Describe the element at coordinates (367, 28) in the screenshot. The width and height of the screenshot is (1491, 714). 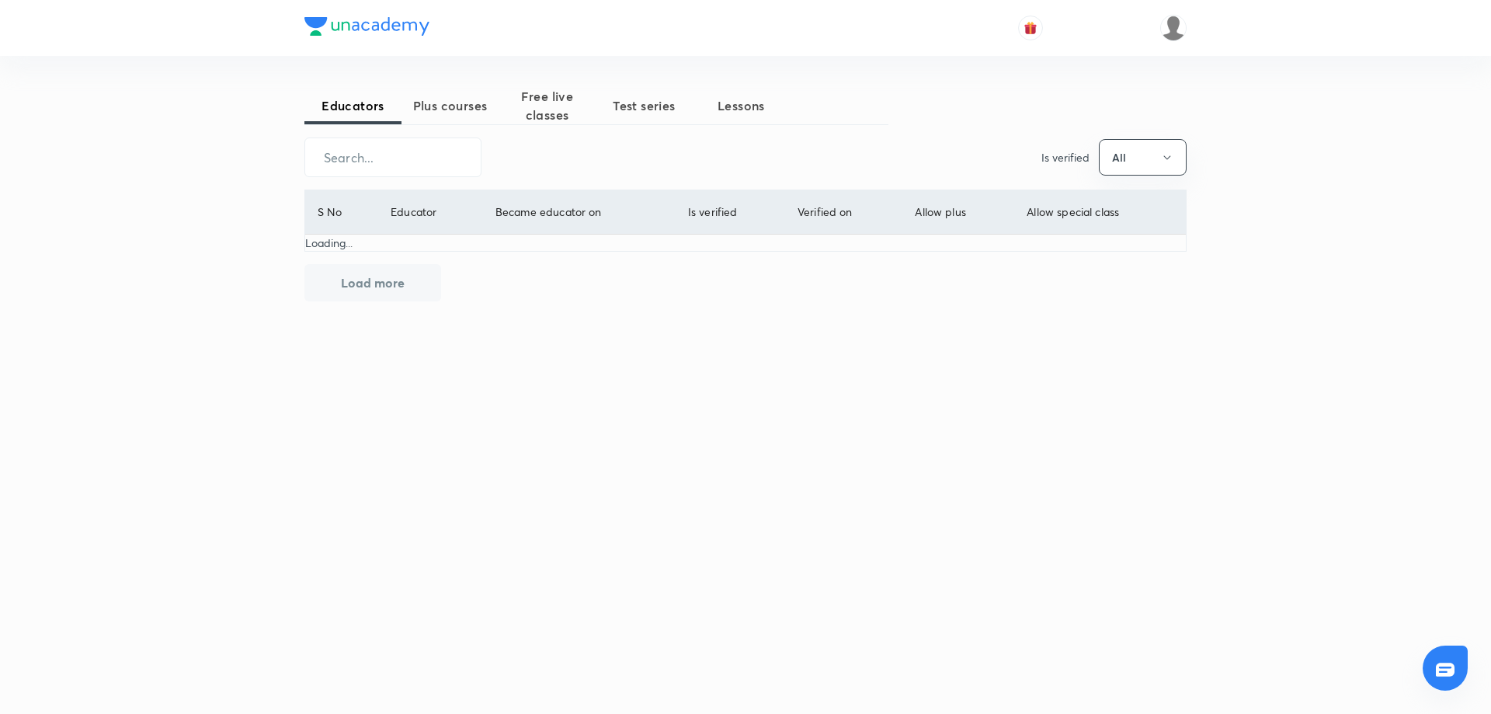
I see `a: Company Logo` at that location.